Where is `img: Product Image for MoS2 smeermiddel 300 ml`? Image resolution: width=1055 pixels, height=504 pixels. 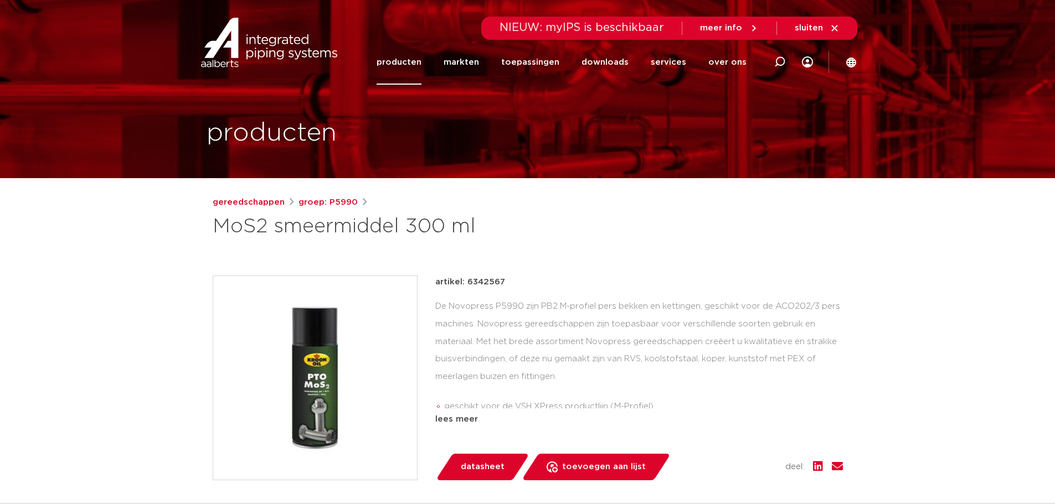
img: Product Image for MoS2 smeermiddel 300 ml is located at coordinates (315, 378).